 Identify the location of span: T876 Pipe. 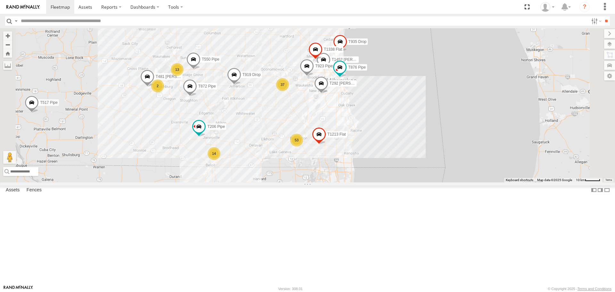
(357, 67).